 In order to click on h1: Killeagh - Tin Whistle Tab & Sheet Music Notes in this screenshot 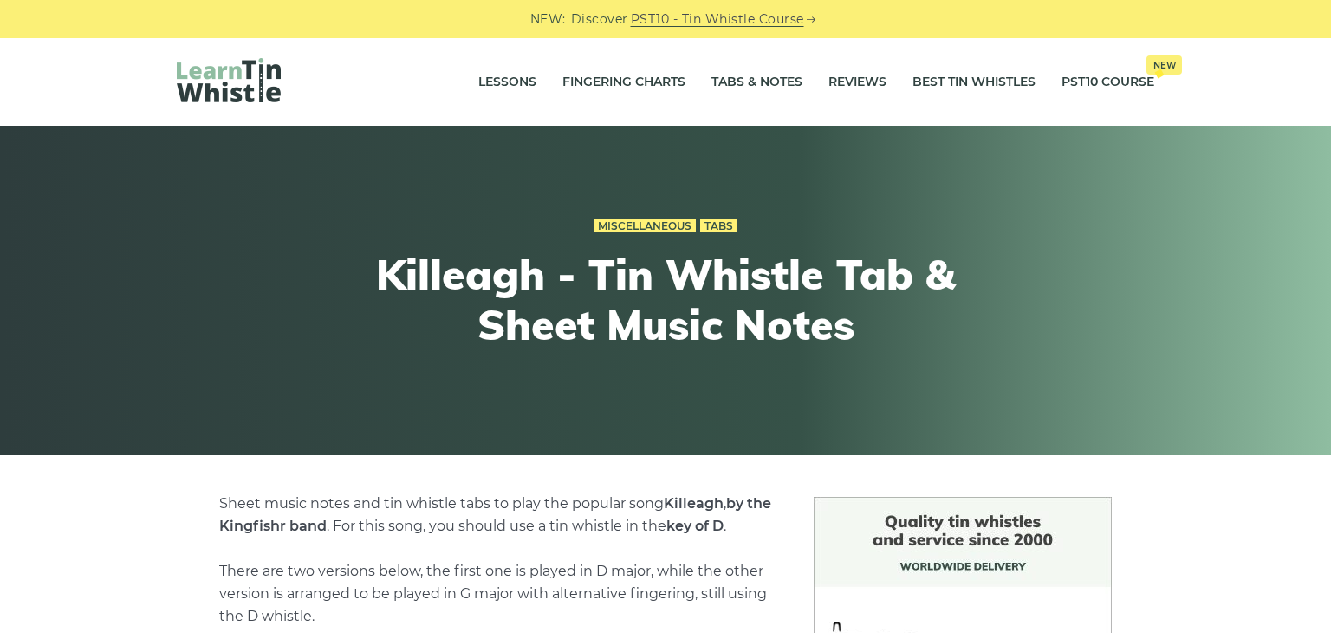, I will do `click(666, 299)`.